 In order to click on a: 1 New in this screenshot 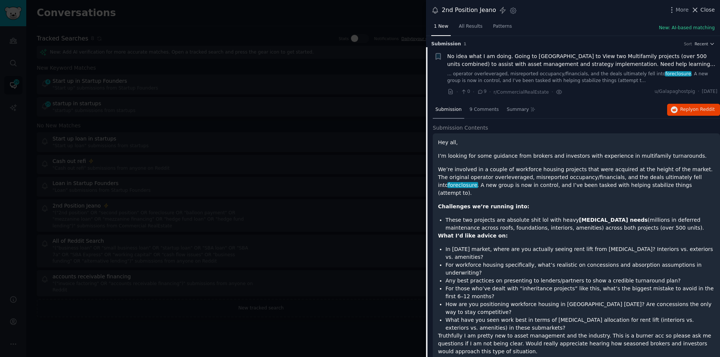, I will do `click(441, 28)`.